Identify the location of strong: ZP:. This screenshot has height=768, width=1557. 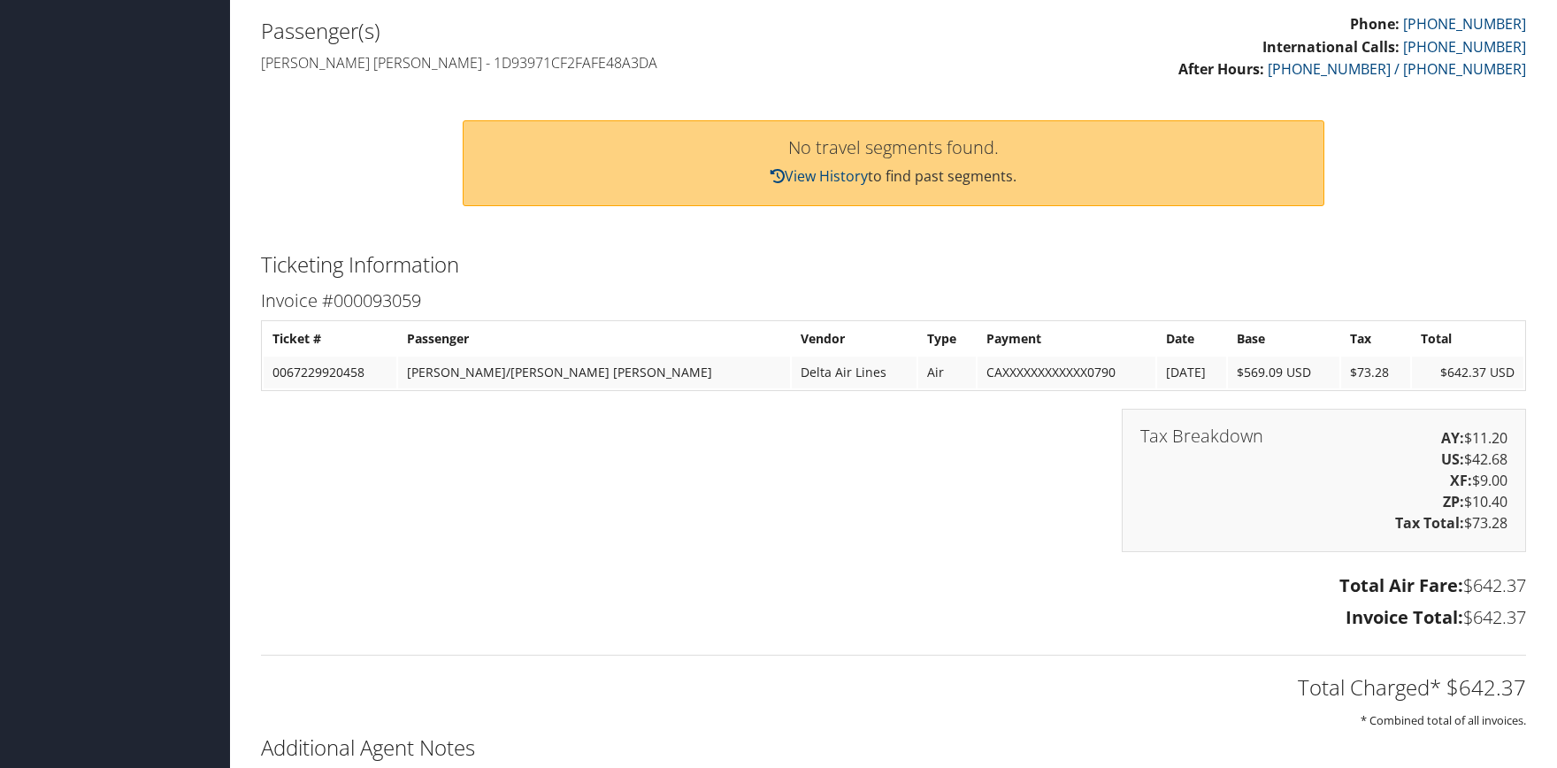
(1454, 502).